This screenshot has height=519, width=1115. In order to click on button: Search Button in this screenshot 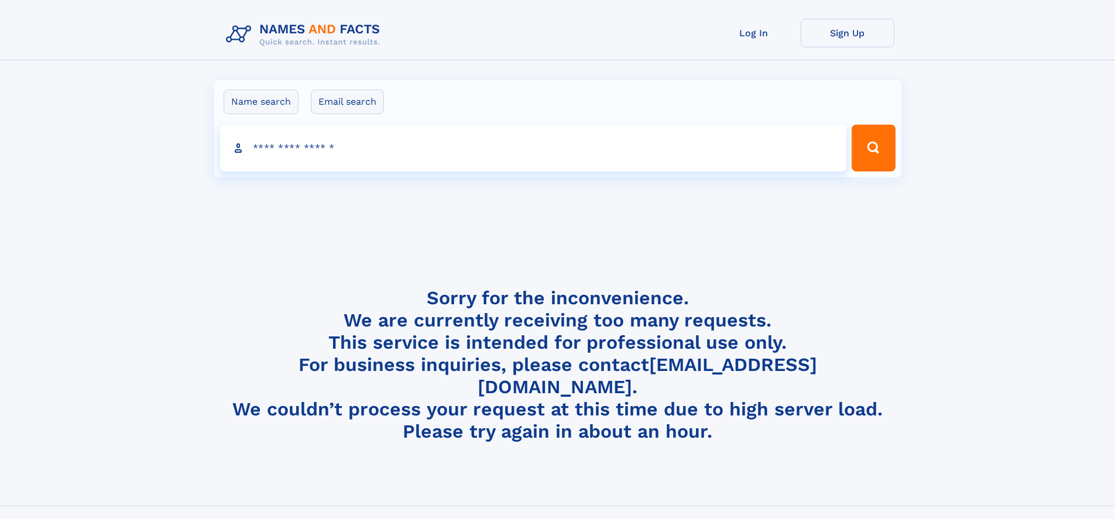, I will do `click(873, 148)`.